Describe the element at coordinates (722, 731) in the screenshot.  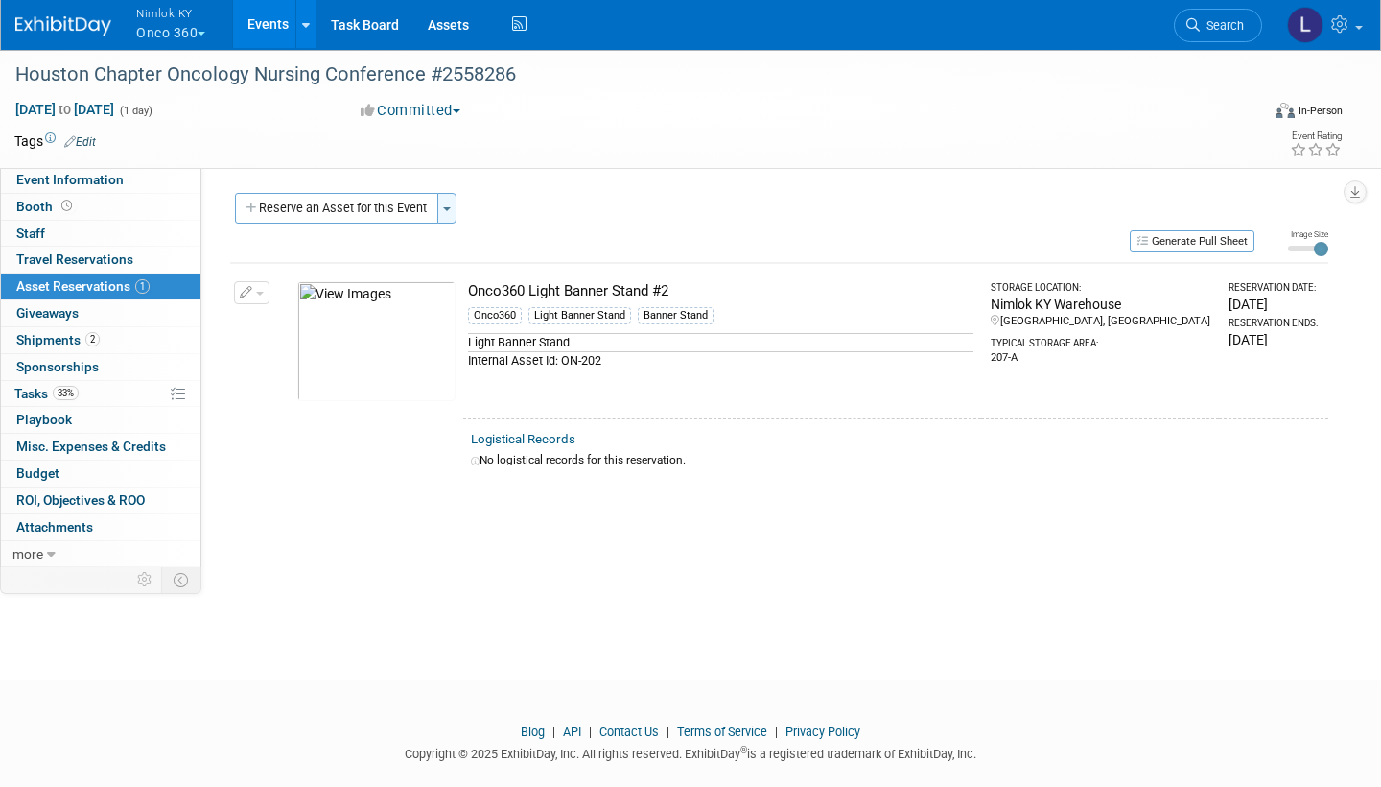
I see `a: Terms of Service` at that location.